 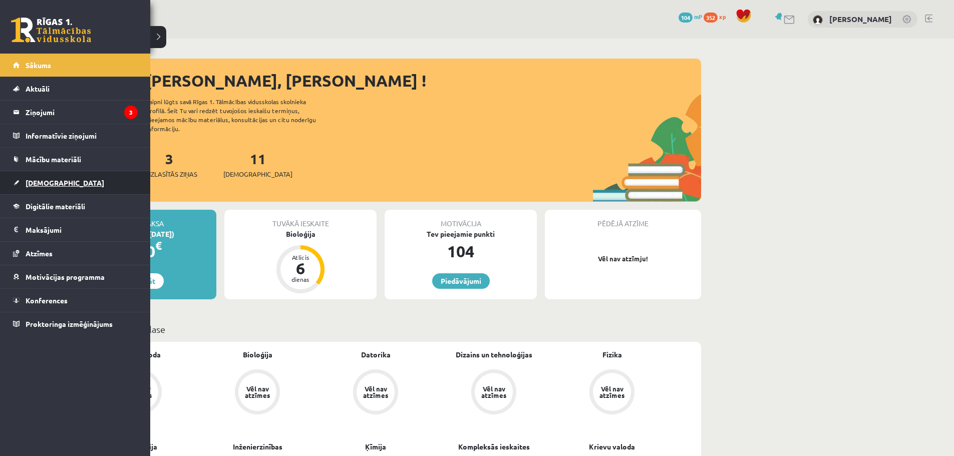 I want to click on a: Dizains un tehnoloģijas, so click(x=494, y=354).